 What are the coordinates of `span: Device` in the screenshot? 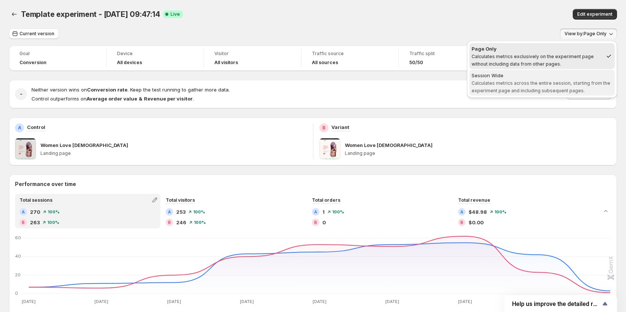 It's located at (155, 54).